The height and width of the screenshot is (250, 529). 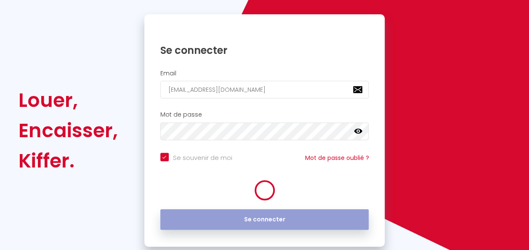 What do you see at coordinates (68, 130) in the screenshot?
I see `div: Encaisser,` at bounding box center [68, 130].